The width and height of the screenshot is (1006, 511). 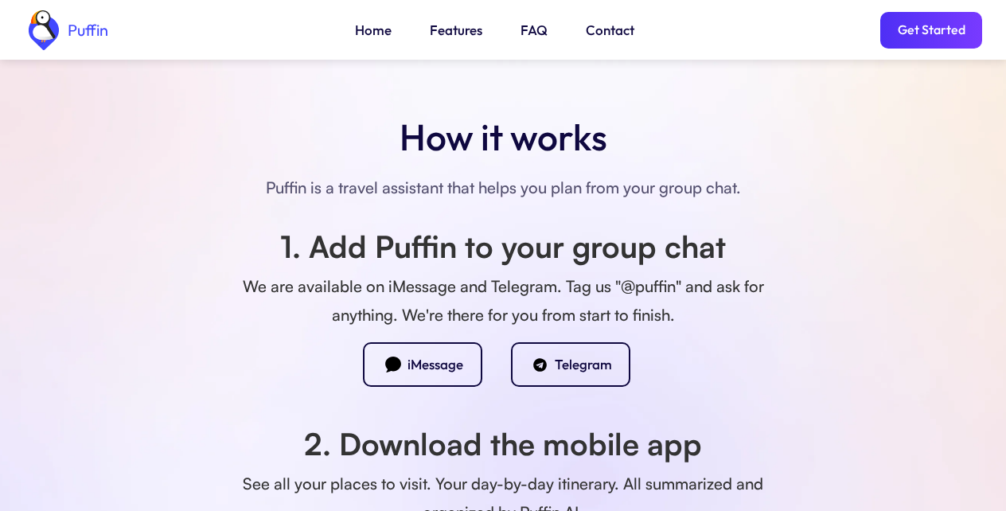 I want to click on img: Icon of an iMessage bubble., so click(x=392, y=364).